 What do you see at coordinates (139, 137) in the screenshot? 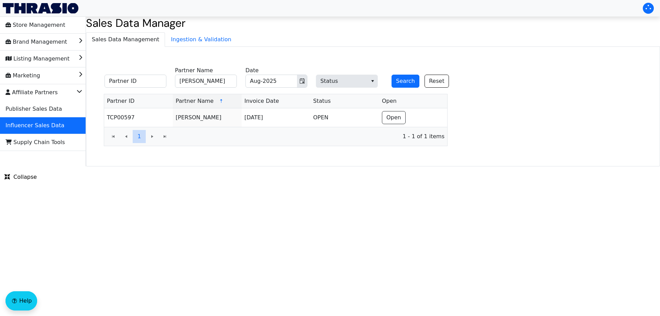
I see `span: 1` at bounding box center [139, 137].